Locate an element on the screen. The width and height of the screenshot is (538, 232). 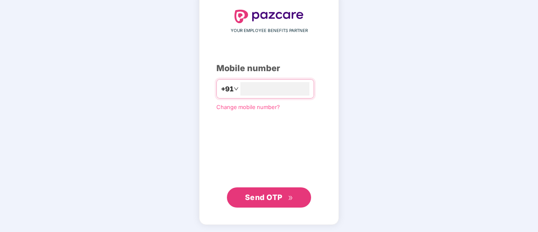
div: Mobile number is located at coordinates (269, 68).